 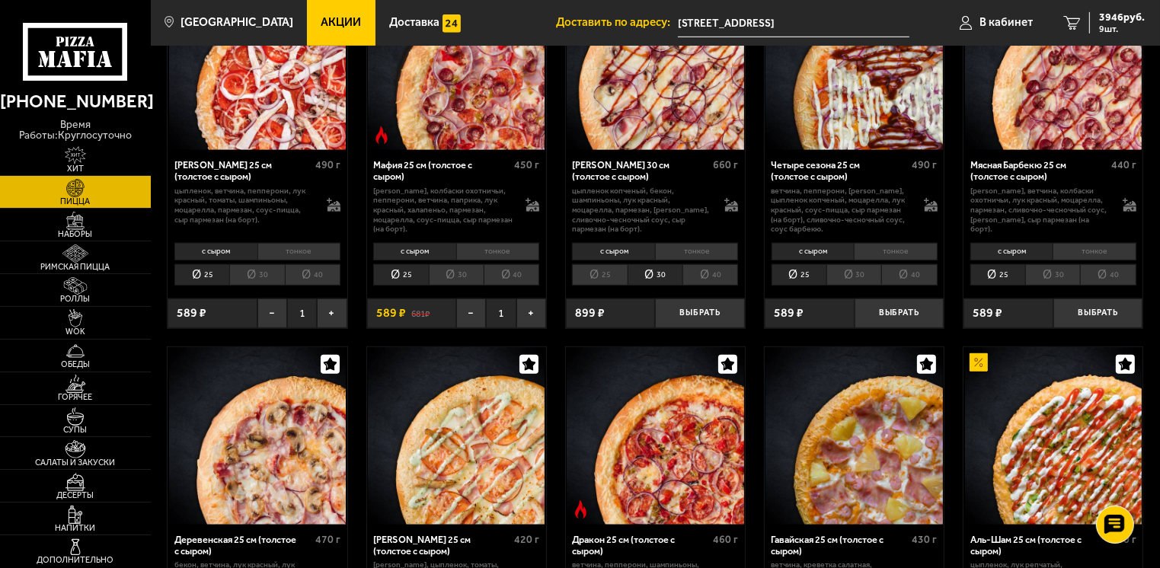 I want to click on a: Деревенская 25 см (толстое с сыром), so click(x=257, y=436).